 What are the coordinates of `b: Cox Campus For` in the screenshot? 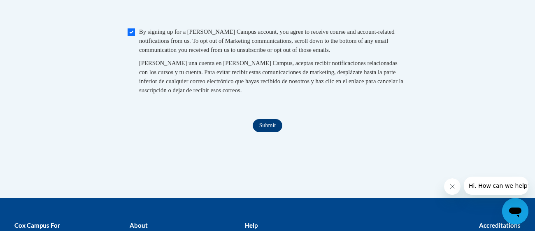 It's located at (37, 225).